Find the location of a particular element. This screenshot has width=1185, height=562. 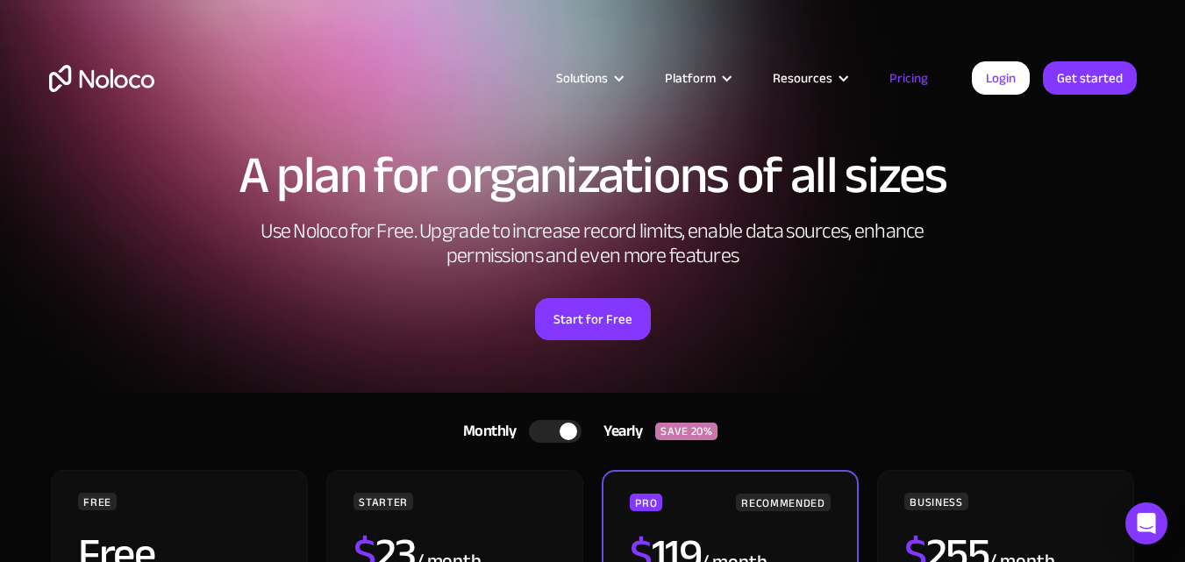

div: STARTER is located at coordinates (382, 502).